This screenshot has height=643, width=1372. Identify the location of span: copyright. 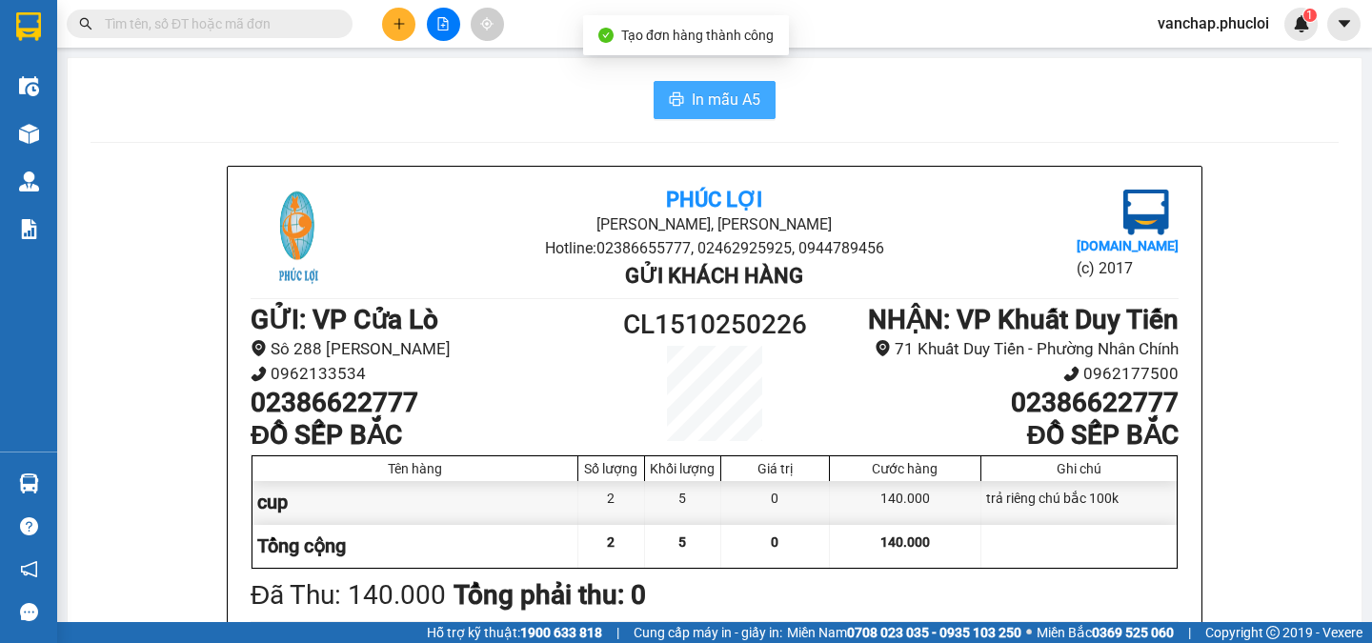
(1272, 632).